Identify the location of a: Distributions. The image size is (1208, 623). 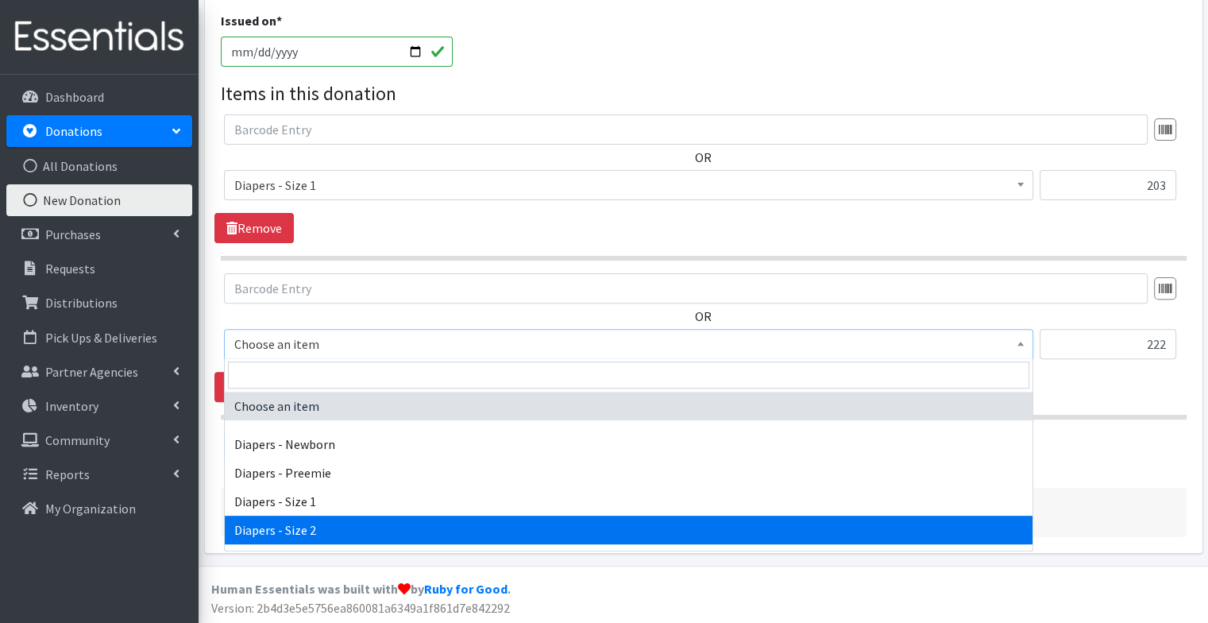
(99, 303).